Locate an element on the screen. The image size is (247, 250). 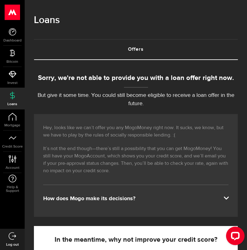
p: But give it some time. You could still become eligible to receive a loan offer in the future. is located at coordinates (136, 100).